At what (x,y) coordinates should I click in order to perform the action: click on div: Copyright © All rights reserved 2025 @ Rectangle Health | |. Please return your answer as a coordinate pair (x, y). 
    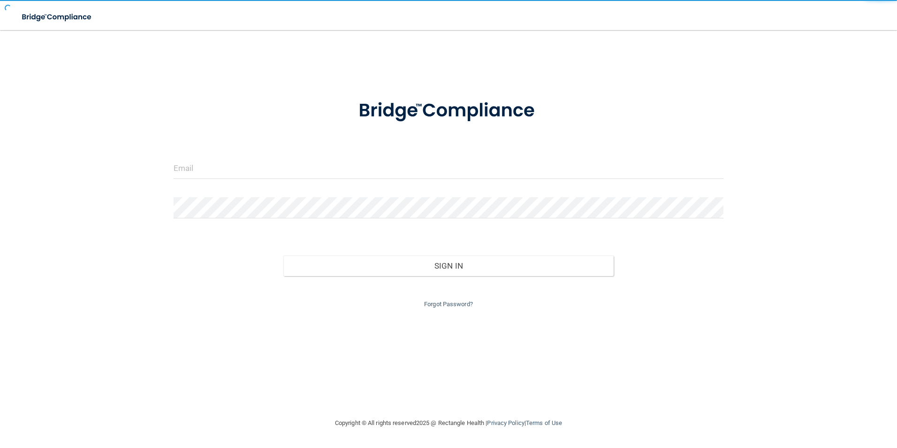
    Looking at the image, I should click on (449, 423).